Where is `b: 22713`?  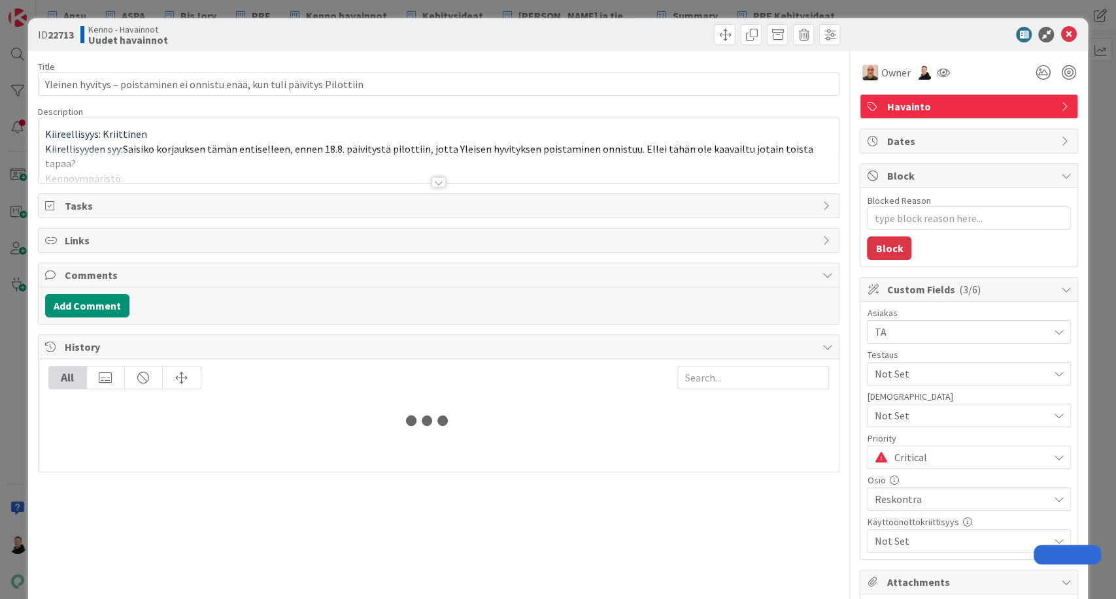 b: 22713 is located at coordinates (61, 35).